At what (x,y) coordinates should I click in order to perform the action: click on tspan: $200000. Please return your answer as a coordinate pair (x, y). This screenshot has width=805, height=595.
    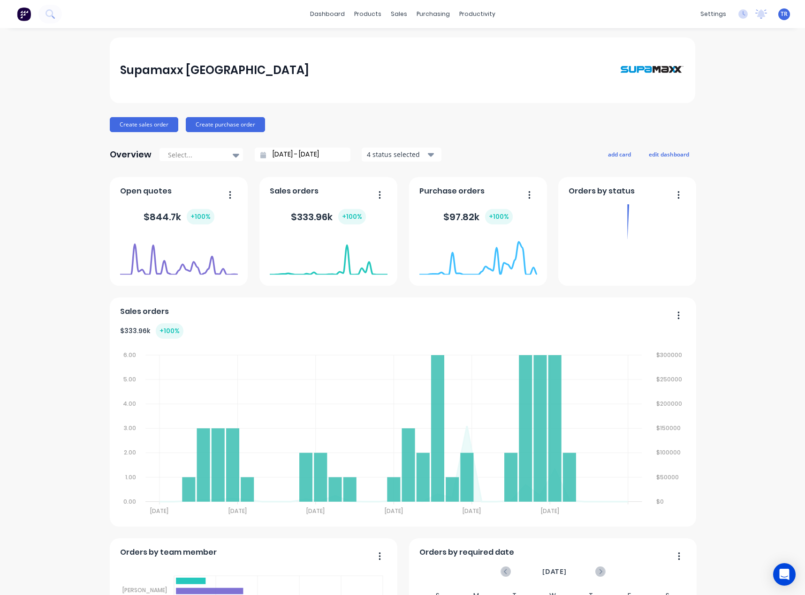
    Looking at the image, I should click on (670, 404).